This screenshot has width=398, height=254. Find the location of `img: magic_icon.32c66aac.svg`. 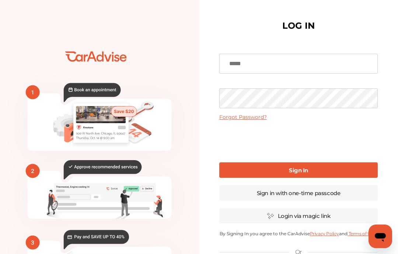

img: magic_icon.32c66aac.svg is located at coordinates (271, 216).